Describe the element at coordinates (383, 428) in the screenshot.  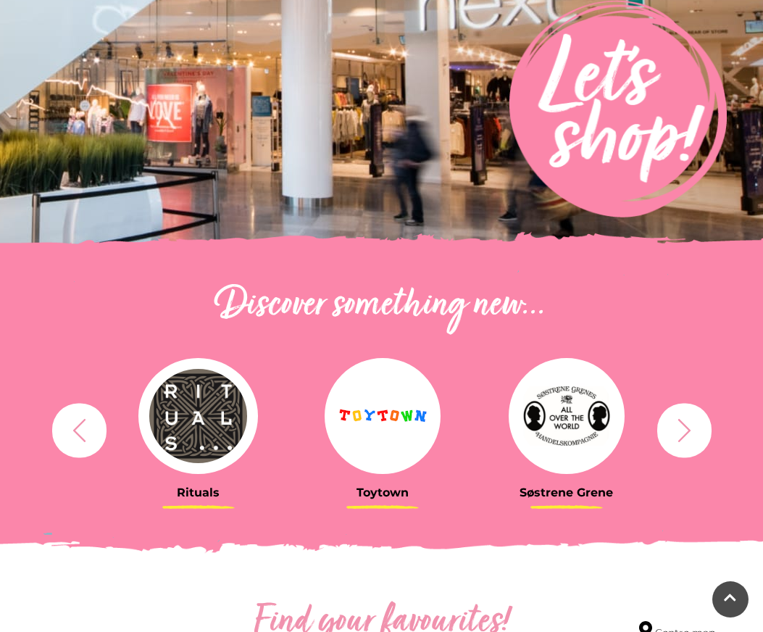
I see `a: Toytown` at that location.